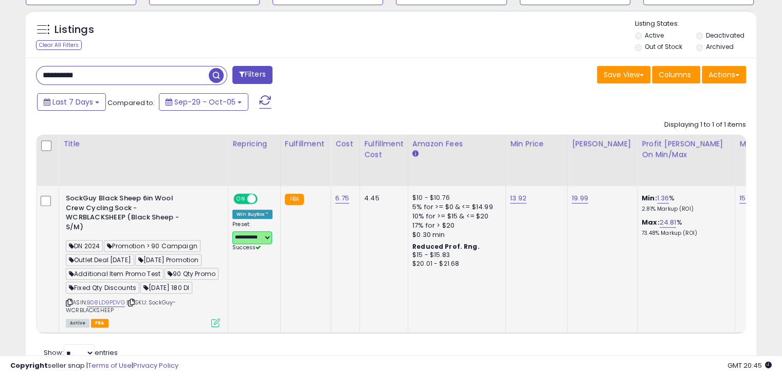 The height and width of the screenshot is (376, 782). I want to click on b: Reduced Prof. Rng., so click(446, 246).